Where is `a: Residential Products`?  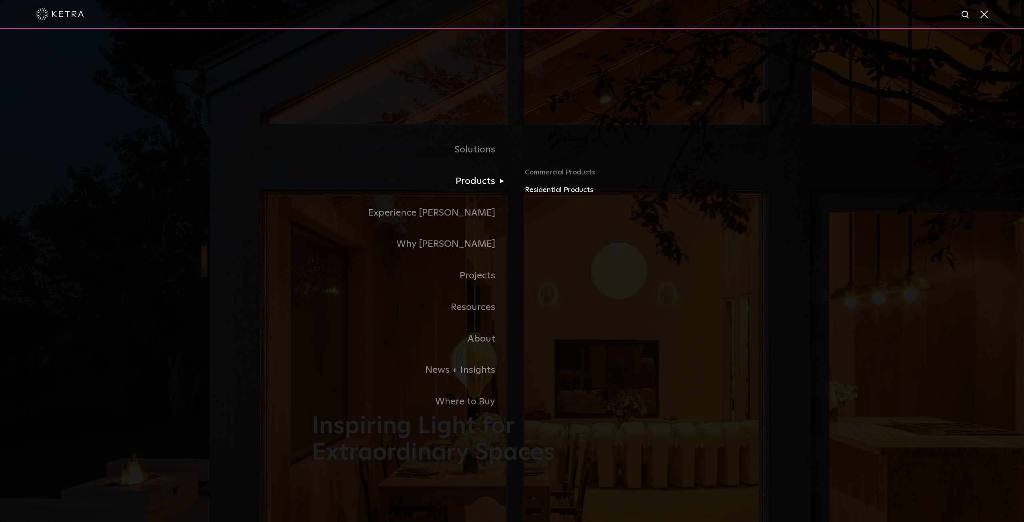
a: Residential Products is located at coordinates (618, 190).